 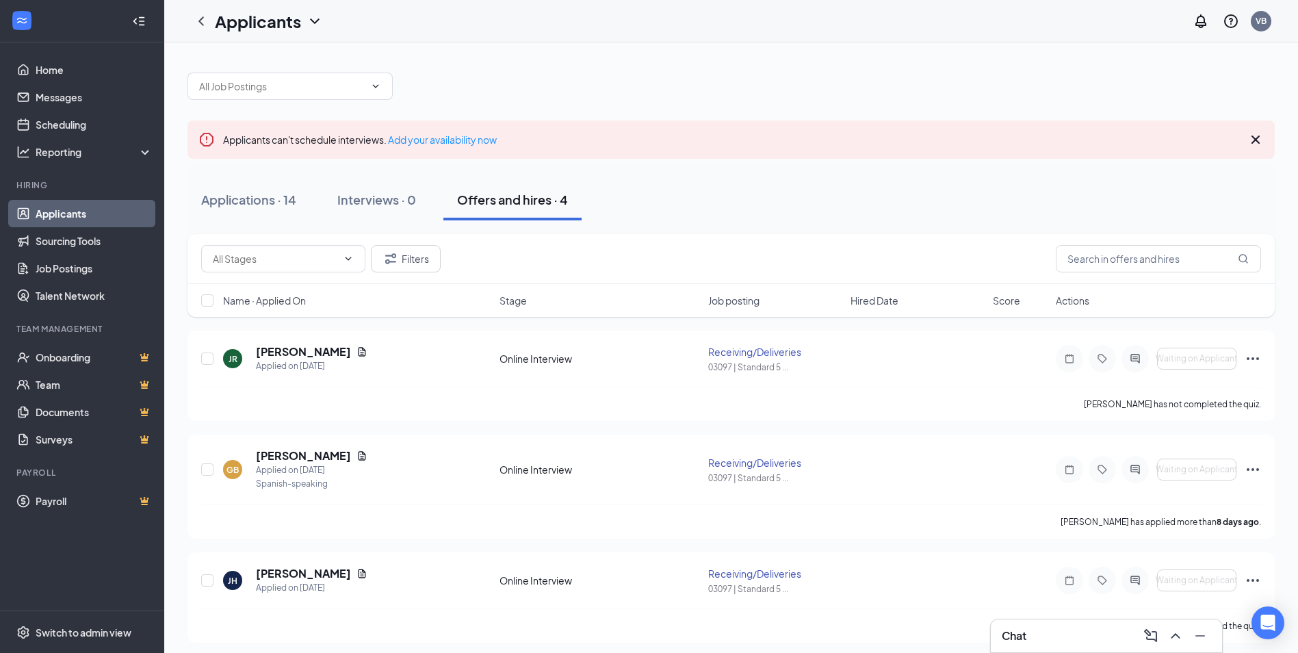 I want to click on a: Applicants, so click(x=94, y=214).